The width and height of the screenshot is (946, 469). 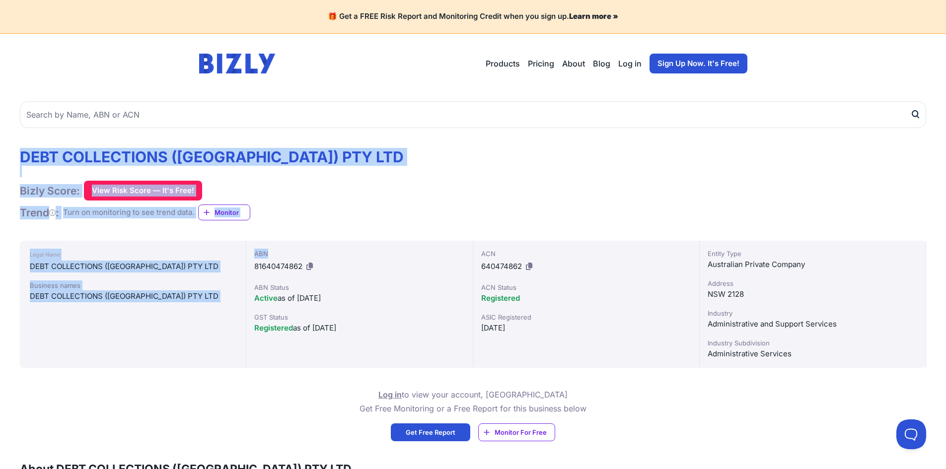 I want to click on a: Get Free Report, so click(x=431, y=433).